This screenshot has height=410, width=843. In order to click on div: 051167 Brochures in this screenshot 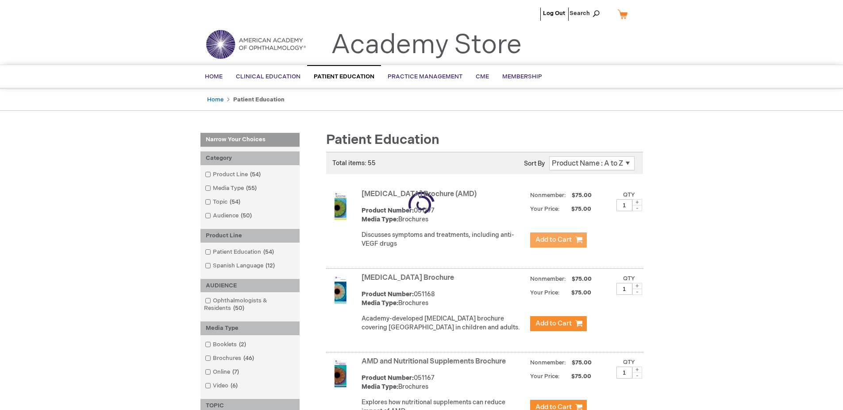, I will do `click(444, 383)`.